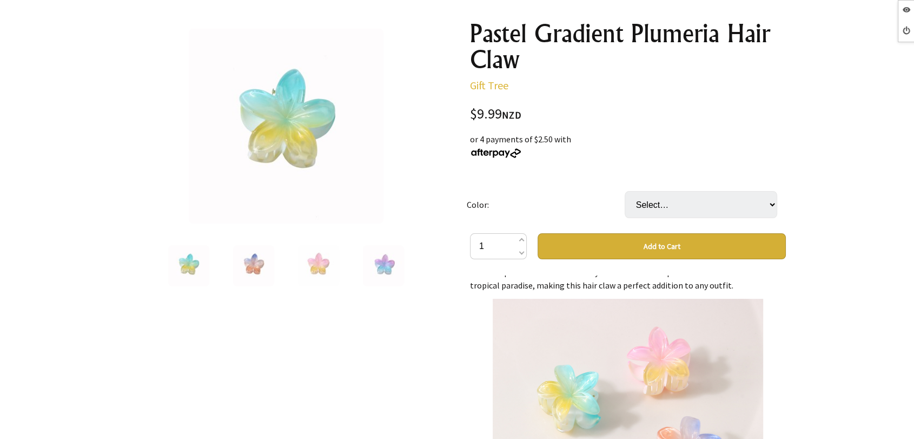  Describe the element at coordinates (661, 246) in the screenshot. I see `button: Add to Cart` at that location.